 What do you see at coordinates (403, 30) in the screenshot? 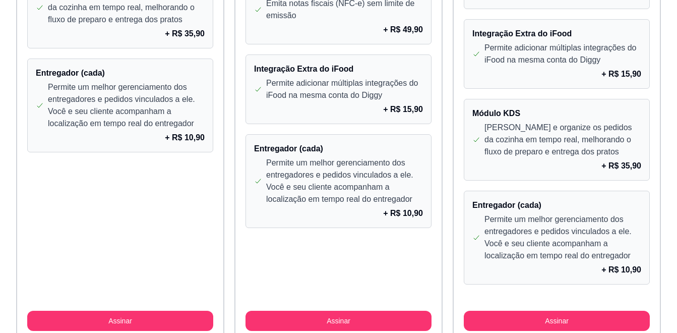
I see `p: + R$ 49,90` at bounding box center [403, 30].